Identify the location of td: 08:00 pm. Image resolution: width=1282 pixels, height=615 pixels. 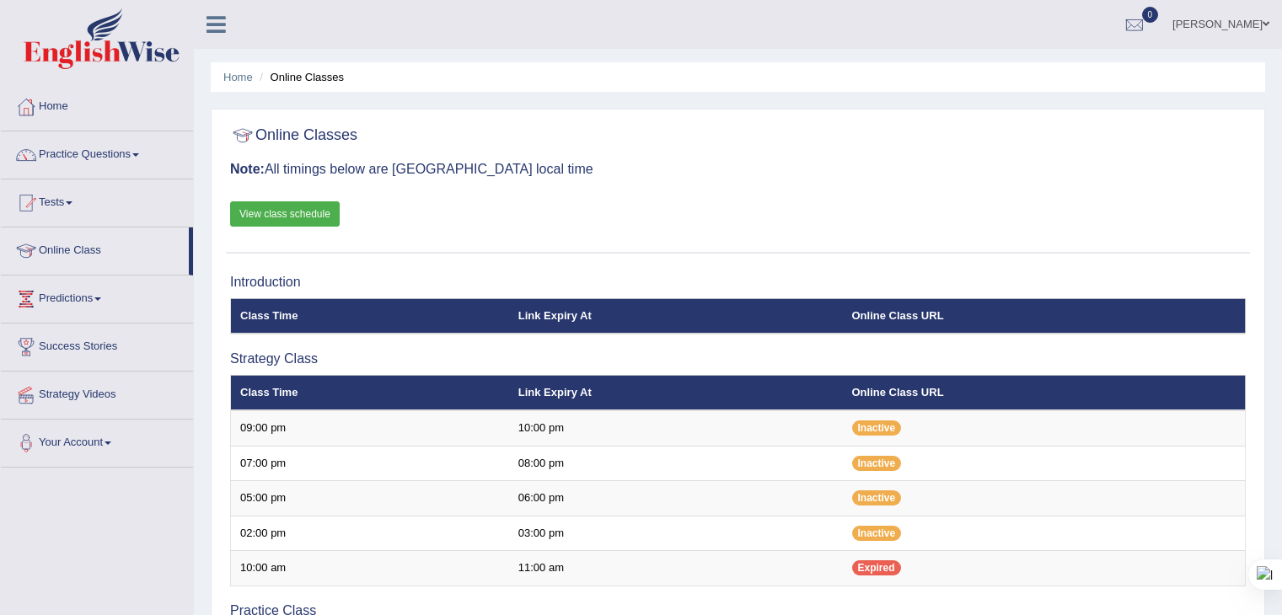
(676, 463).